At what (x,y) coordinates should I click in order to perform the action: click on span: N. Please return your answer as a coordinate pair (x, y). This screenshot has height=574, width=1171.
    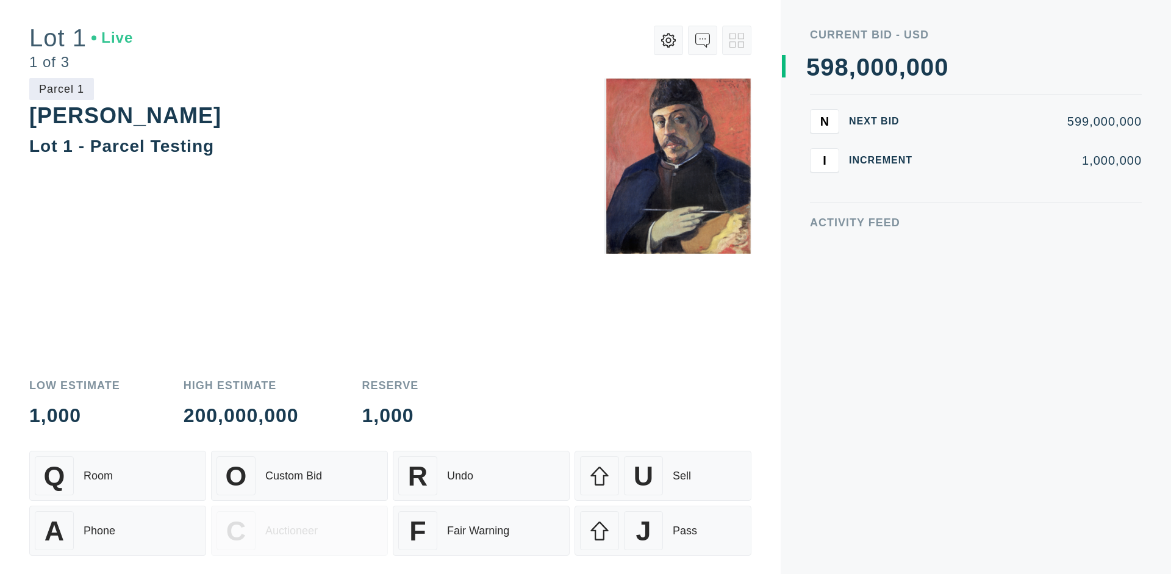
    Looking at the image, I should click on (824, 121).